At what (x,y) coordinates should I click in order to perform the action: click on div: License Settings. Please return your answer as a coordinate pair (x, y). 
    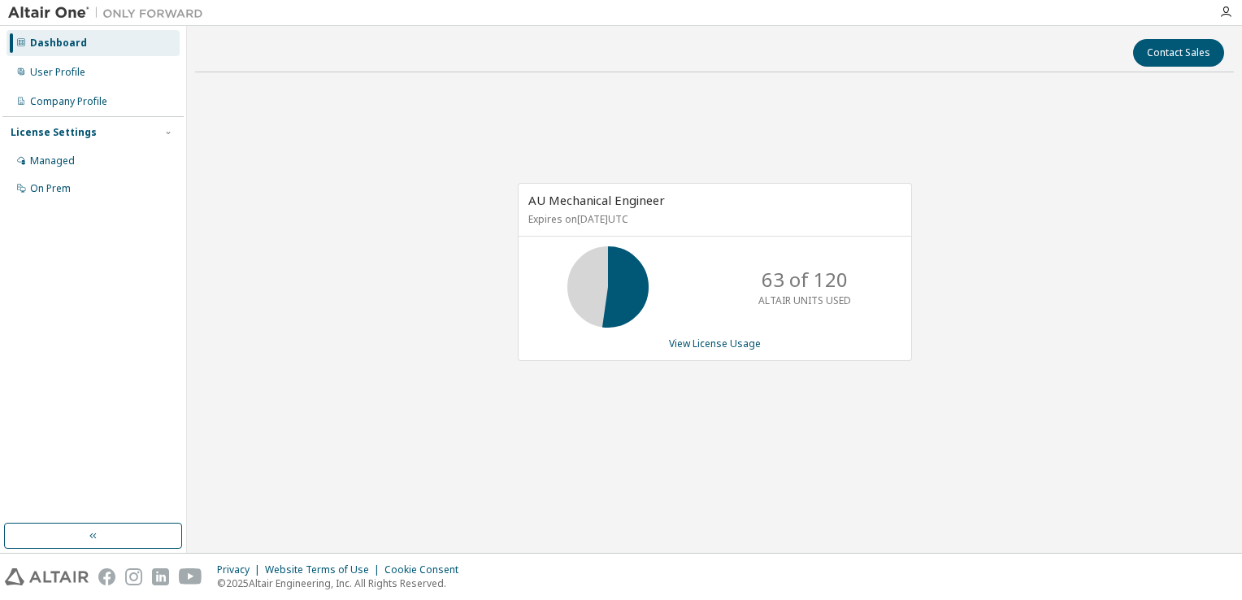
    Looking at the image, I should click on (54, 132).